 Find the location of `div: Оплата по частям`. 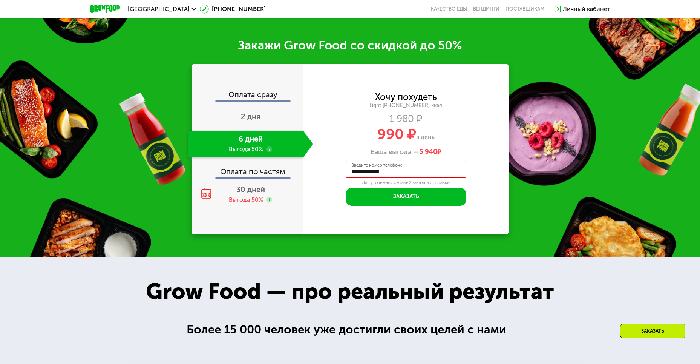

div: Оплата по частям is located at coordinates (248, 169).